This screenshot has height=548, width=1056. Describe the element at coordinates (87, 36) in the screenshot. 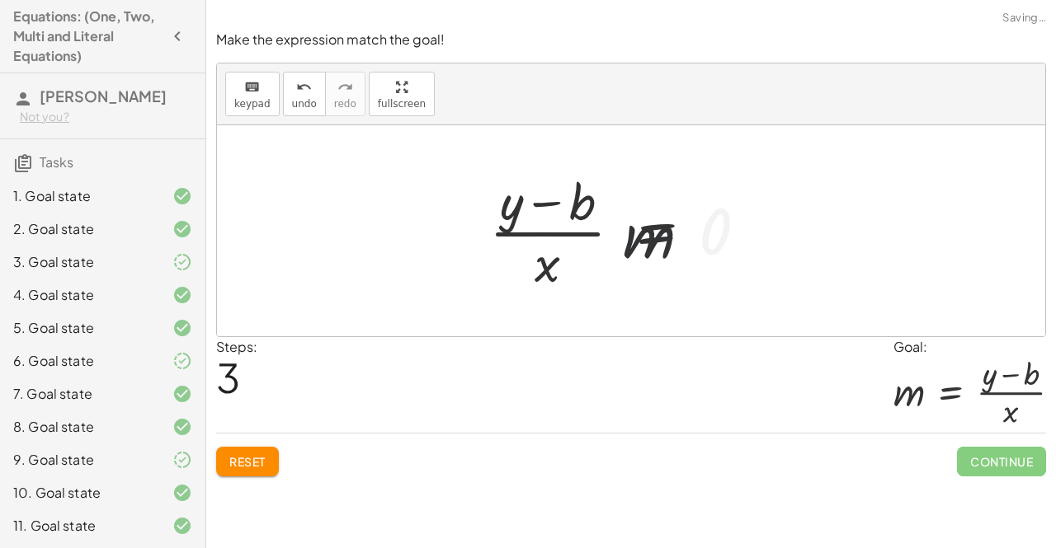

I see `h4: Equations: (One, Two, Multi and Literal Equations)` at that location.